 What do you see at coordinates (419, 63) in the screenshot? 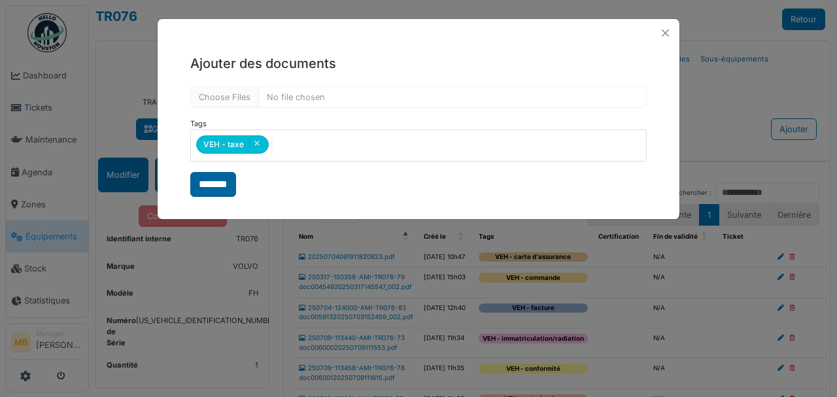
I see `h5: Ajouter des documents` at bounding box center [419, 63].